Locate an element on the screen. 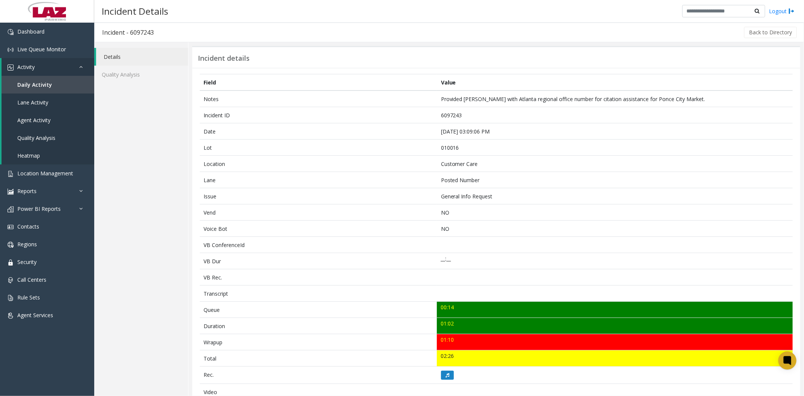  td: Rec. is located at coordinates (318, 375).